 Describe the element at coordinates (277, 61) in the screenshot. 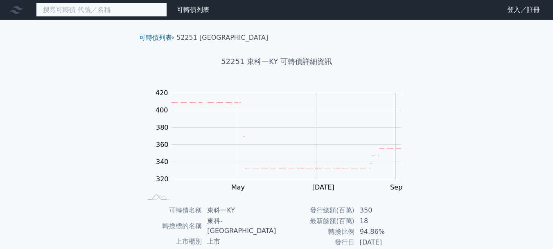

I see `h1: 52251 東科一KY 可轉債詳細資訊` at that location.